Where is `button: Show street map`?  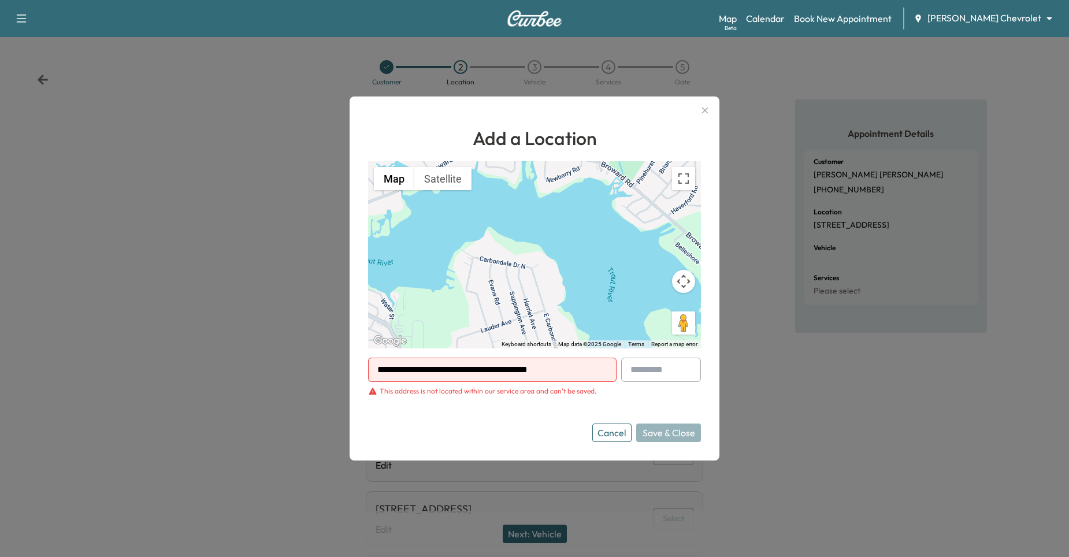 button: Show street map is located at coordinates (394, 179).